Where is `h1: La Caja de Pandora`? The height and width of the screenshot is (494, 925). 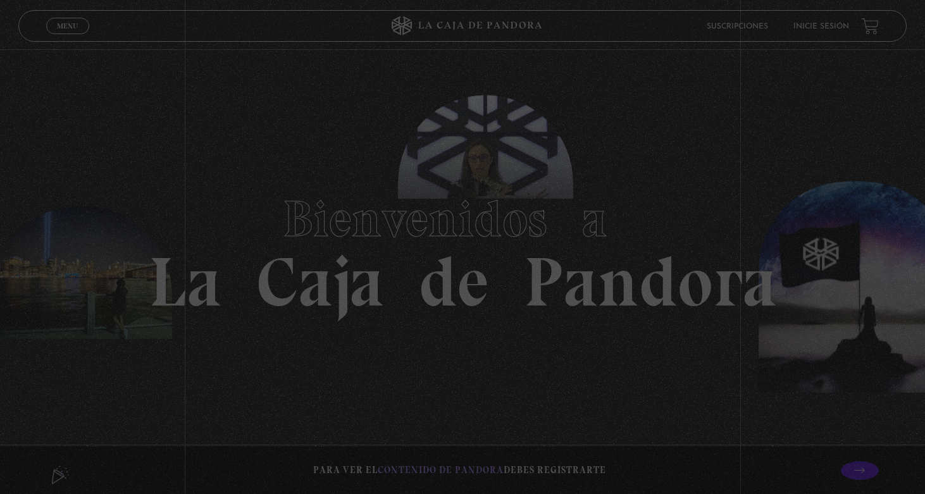
h1: La Caja de Pandora is located at coordinates (463, 247).